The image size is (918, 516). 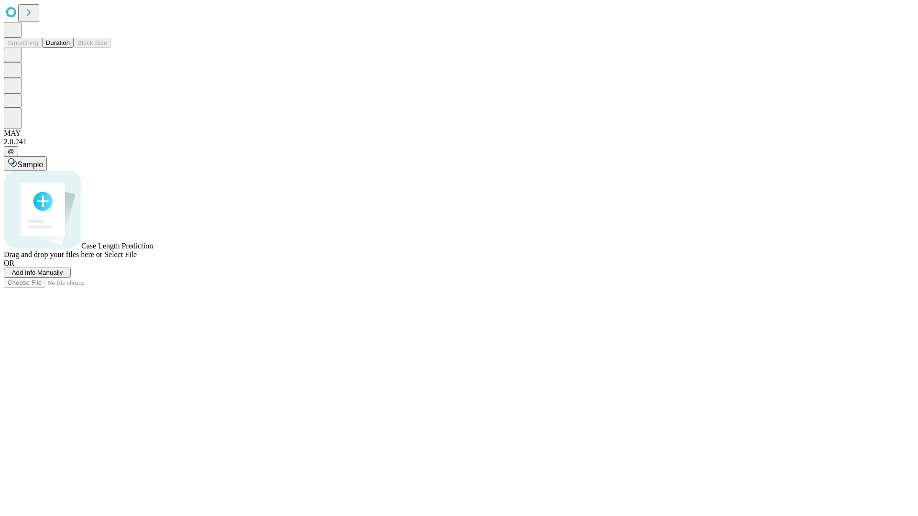 I want to click on button: Smoothing, so click(x=23, y=43).